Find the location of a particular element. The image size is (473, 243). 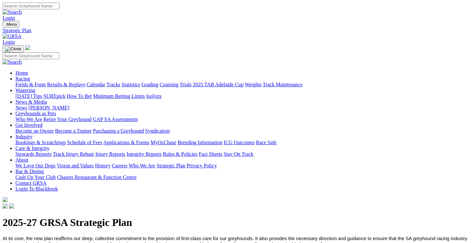

a: ICG Outcomes is located at coordinates (239, 142).